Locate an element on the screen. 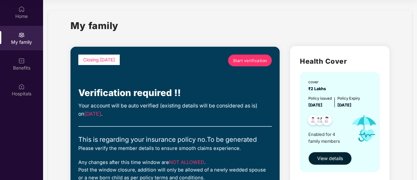 This screenshot has width=417, height=180. div: Please verify the member details to ensure smooth claims experience. is located at coordinates (175, 148).